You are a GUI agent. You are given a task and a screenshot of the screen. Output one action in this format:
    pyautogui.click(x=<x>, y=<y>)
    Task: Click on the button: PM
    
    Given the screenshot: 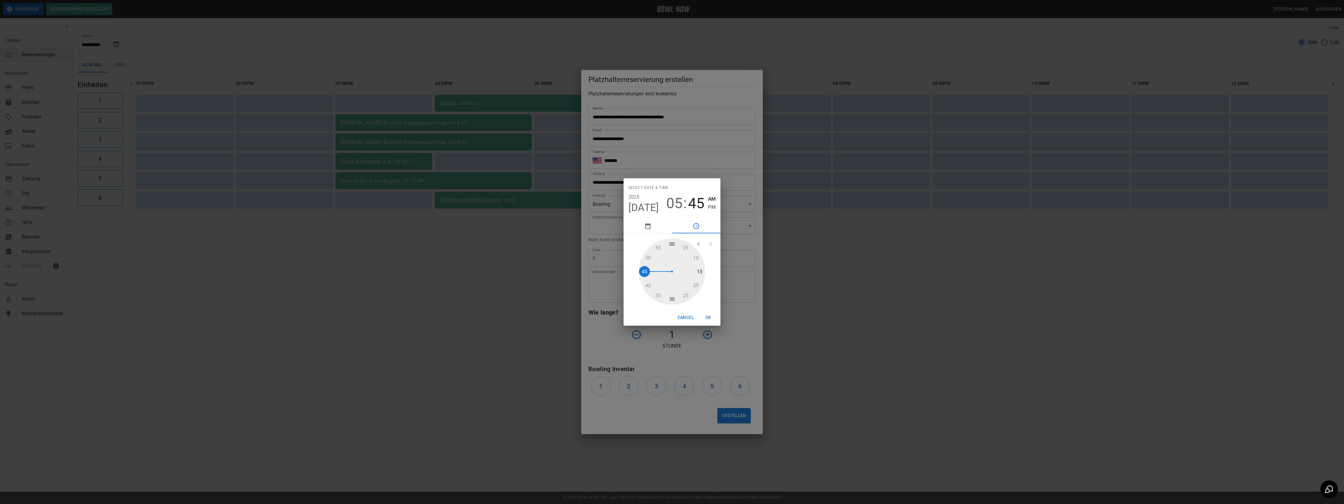 What is the action you would take?
    pyautogui.click(x=711, y=207)
    